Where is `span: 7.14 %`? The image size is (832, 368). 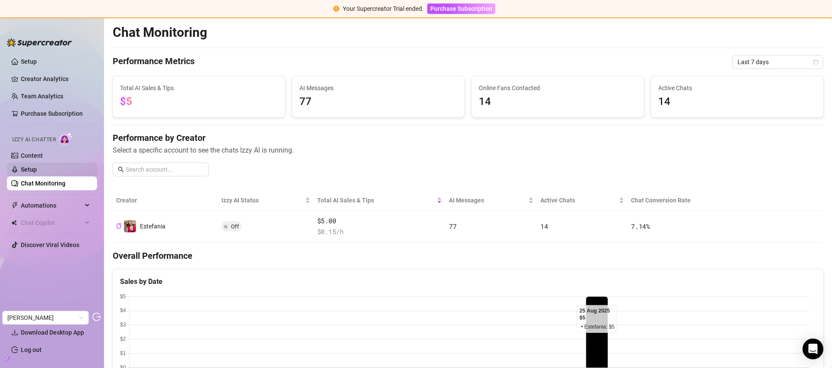 span: 7.14 % is located at coordinates (640, 226).